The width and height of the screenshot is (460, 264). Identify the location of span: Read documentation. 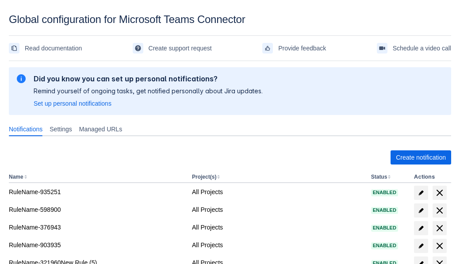
(53, 48).